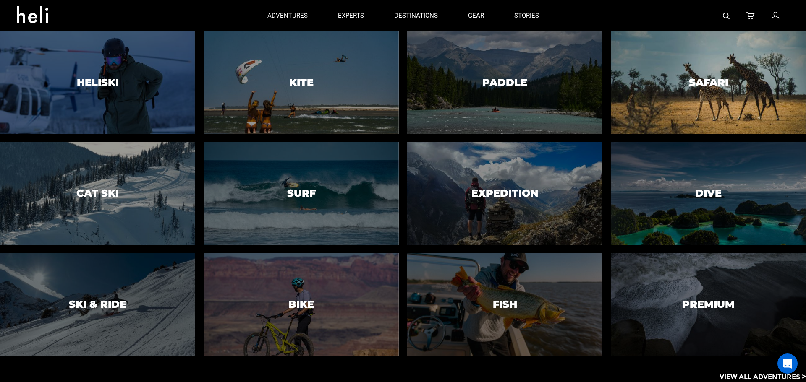 This screenshot has width=806, height=382. I want to click on p: View All Adventures >, so click(763, 377).